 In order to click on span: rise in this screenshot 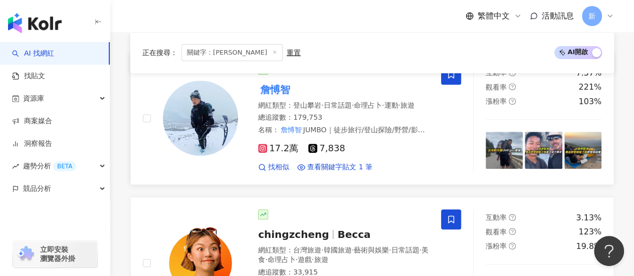, I will do `click(16, 166)`.